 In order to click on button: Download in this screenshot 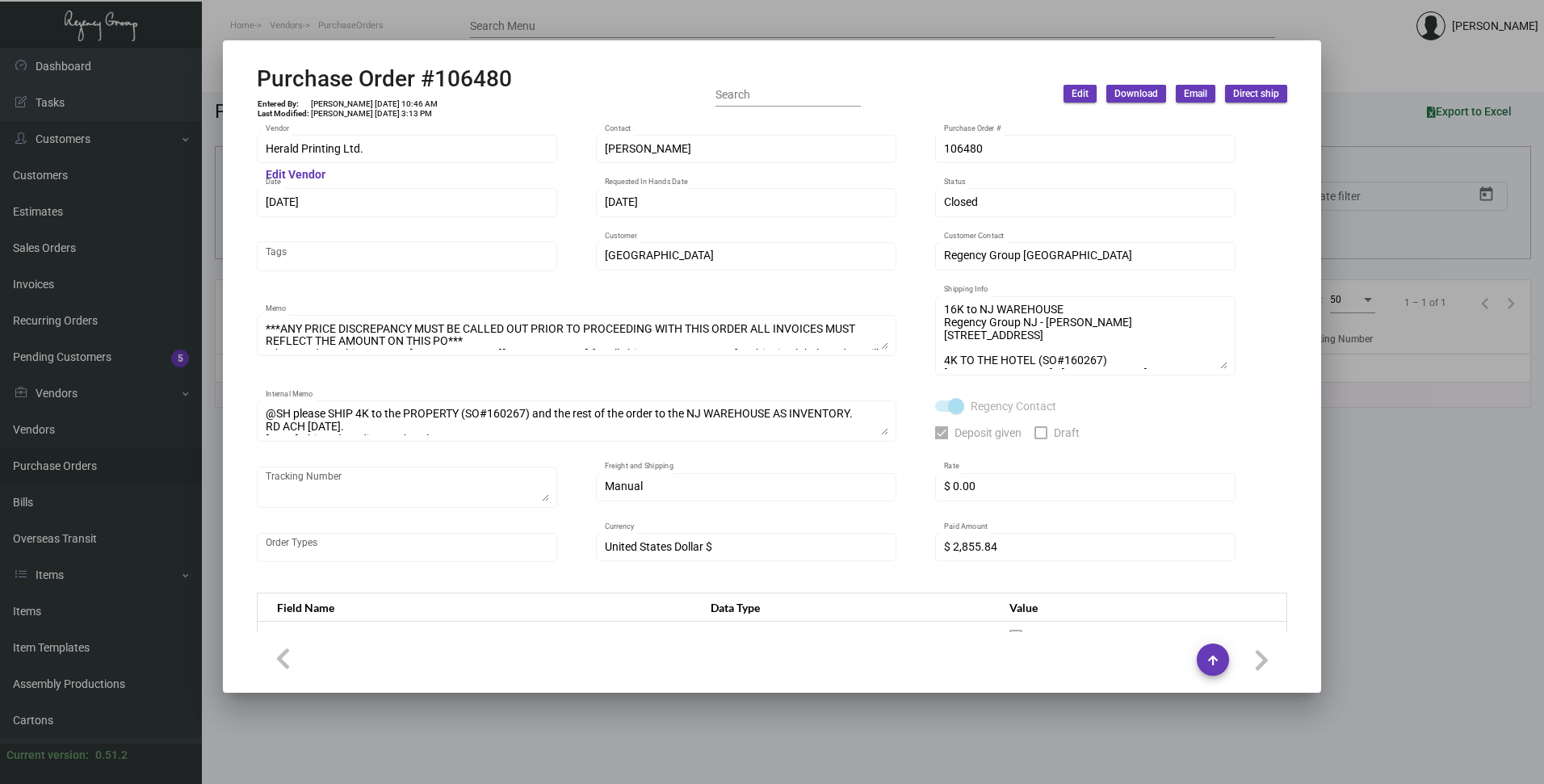, I will do `click(1136, 94)`.